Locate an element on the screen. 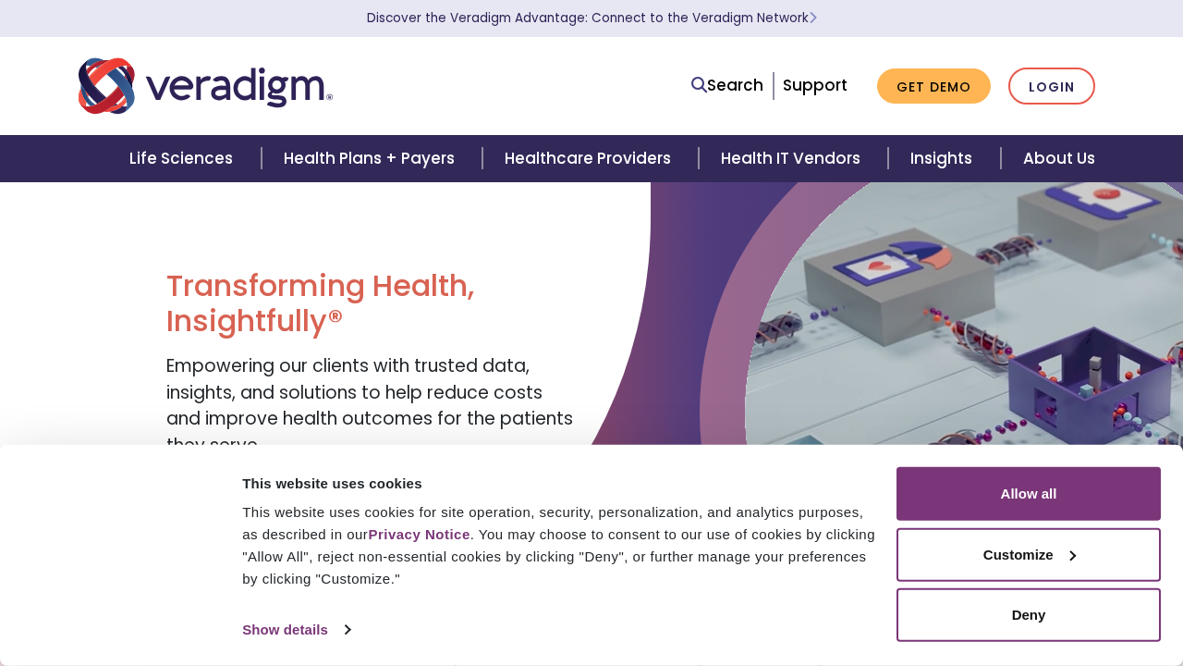  a: Veradigm logo is located at coordinates (205, 86).